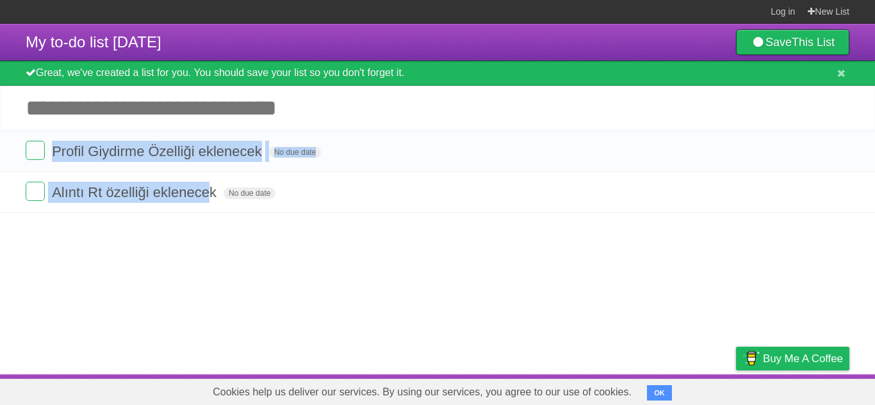 The width and height of the screenshot is (875, 405). I want to click on a: Terms, so click(690, 390).